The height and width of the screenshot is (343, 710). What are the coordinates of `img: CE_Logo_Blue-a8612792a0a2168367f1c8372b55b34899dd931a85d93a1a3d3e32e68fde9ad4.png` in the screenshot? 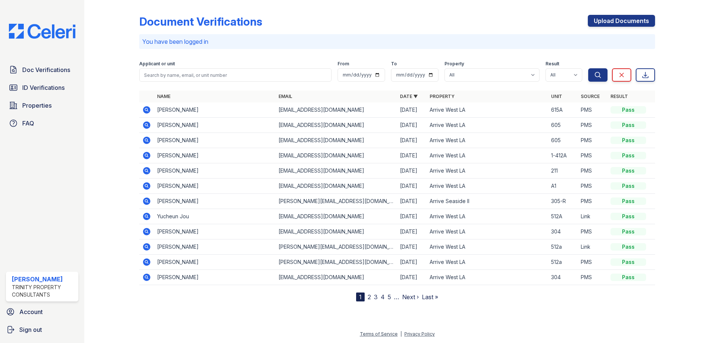 It's located at (42, 31).